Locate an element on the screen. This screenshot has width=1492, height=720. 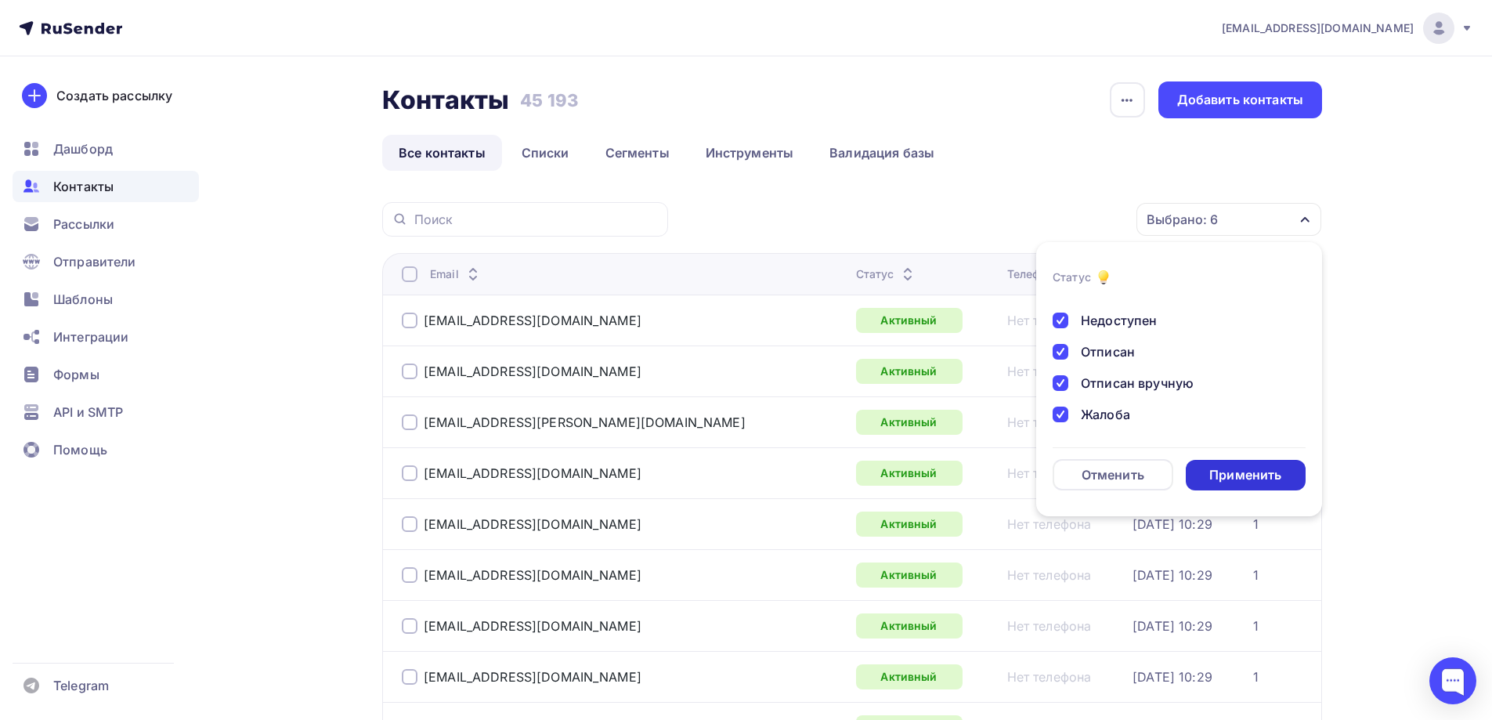
span: Контакты is located at coordinates (83, 186).